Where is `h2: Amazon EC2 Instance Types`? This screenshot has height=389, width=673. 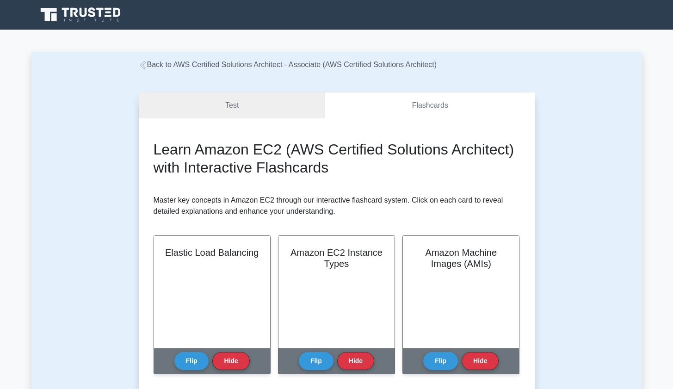 h2: Amazon EC2 Instance Types is located at coordinates (336, 258).